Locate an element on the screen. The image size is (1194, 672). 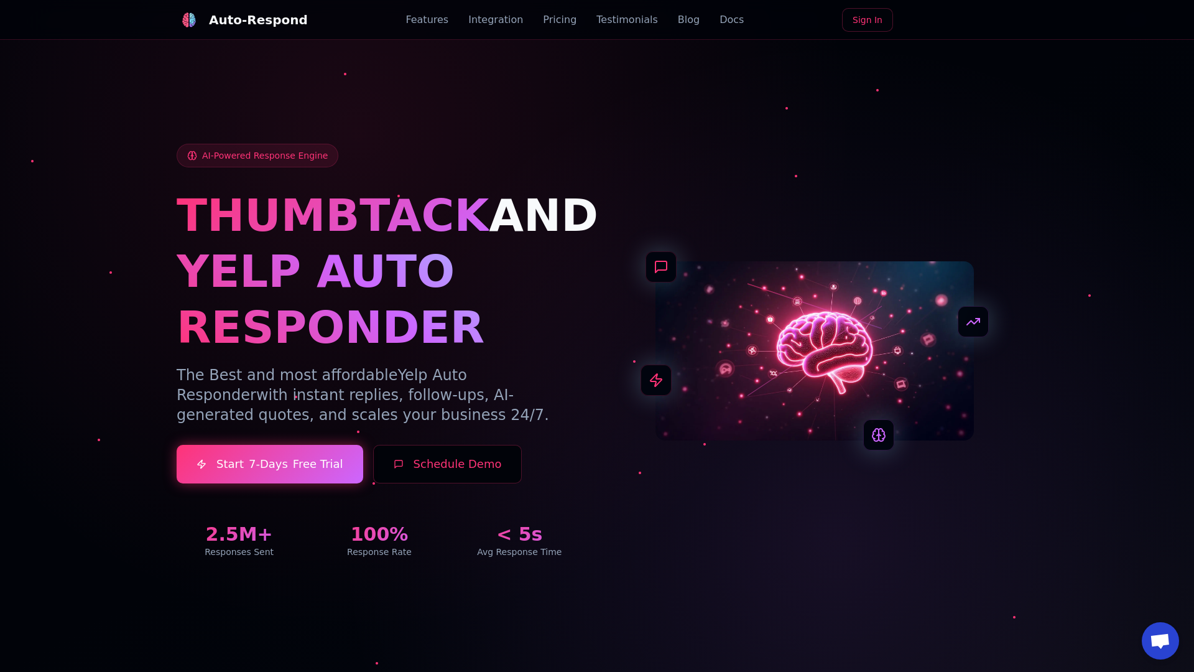
button: Schedule Demo is located at coordinates (448, 464).